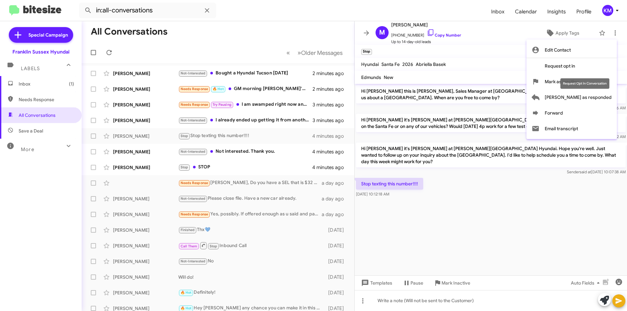 This screenshot has width=627, height=311. What do you see at coordinates (560, 66) in the screenshot?
I see `span: Request opt in` at bounding box center [560, 66].